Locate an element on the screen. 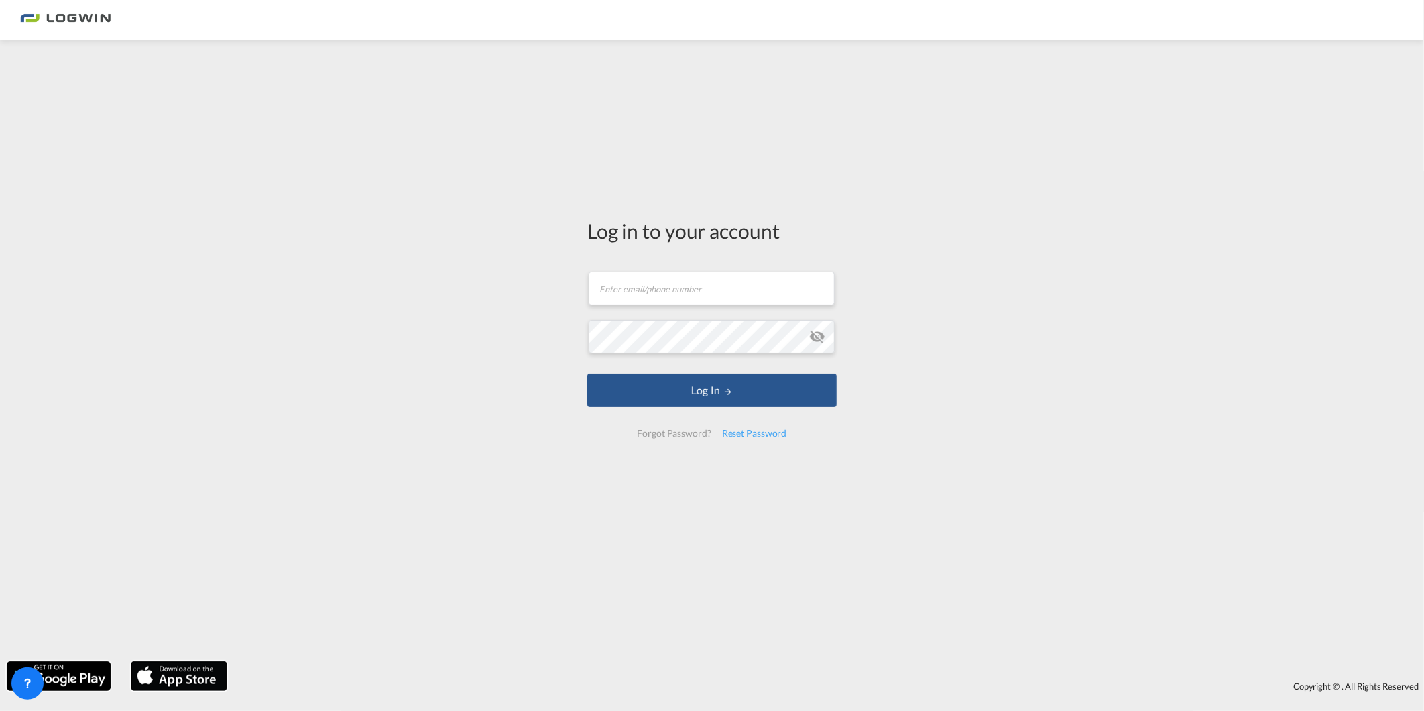 The image size is (1424, 711). img: 2761ae10d95411efa20a1f5e0282d2d7.png is located at coordinates (65, 20).